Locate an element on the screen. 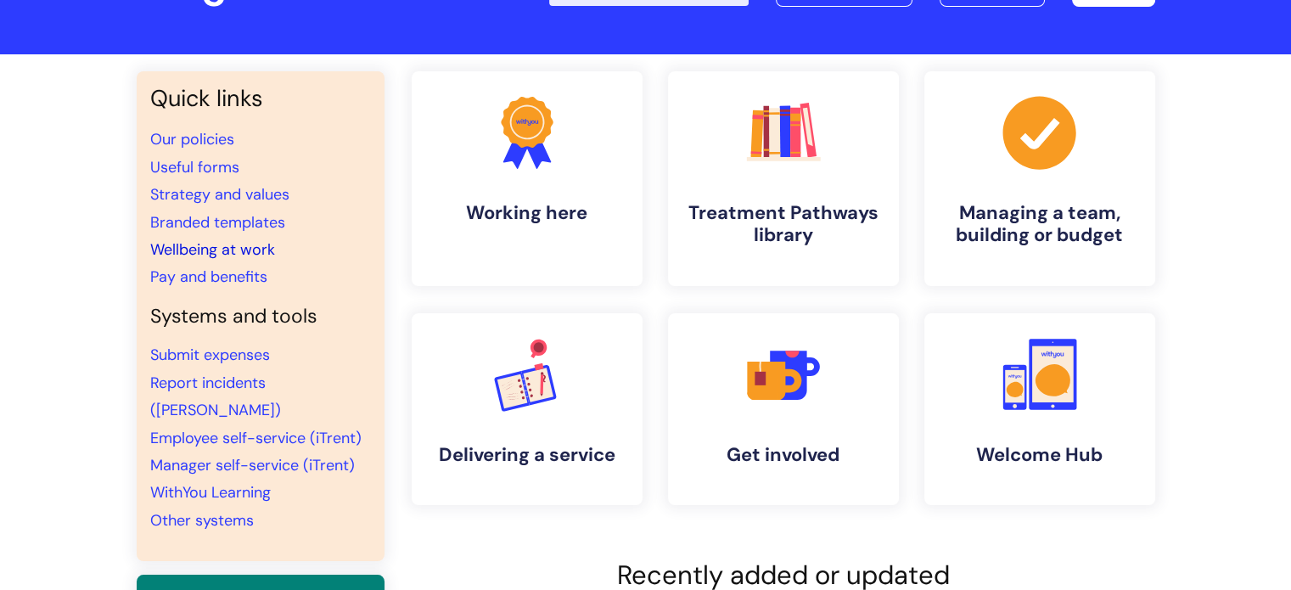 This screenshot has width=1291, height=590. h4: Managing a team, building or budget is located at coordinates (1039, 224).